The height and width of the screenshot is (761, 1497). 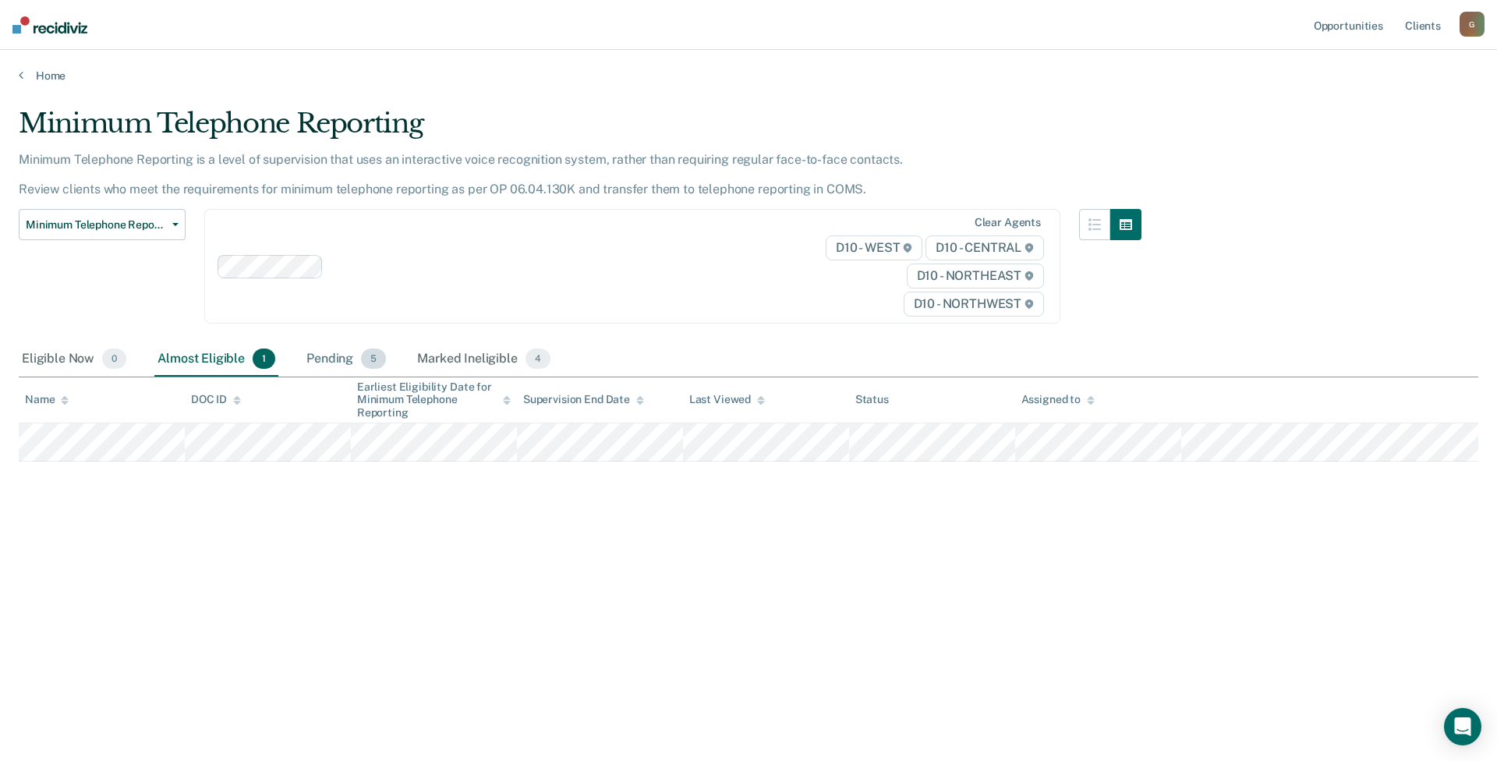 I want to click on button: G, so click(x=1472, y=24).